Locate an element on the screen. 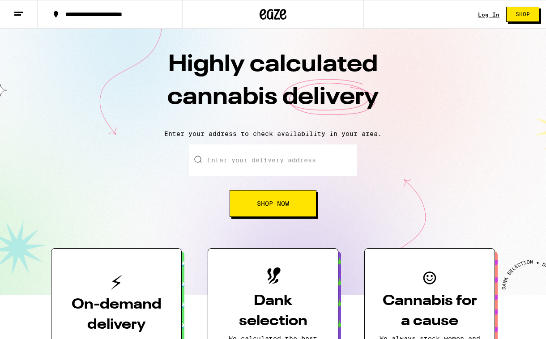 The height and width of the screenshot is (339, 546). input: Enter your delivery address is located at coordinates (273, 160).